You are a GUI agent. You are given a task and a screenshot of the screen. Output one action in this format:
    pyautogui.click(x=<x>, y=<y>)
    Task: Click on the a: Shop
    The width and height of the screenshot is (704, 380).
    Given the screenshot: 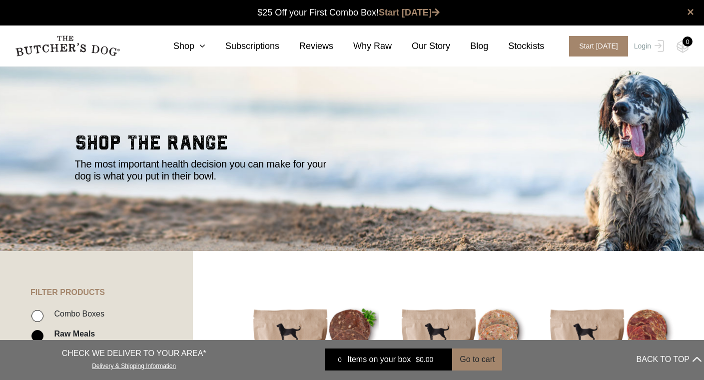 What is the action you would take?
    pyautogui.click(x=179, y=46)
    